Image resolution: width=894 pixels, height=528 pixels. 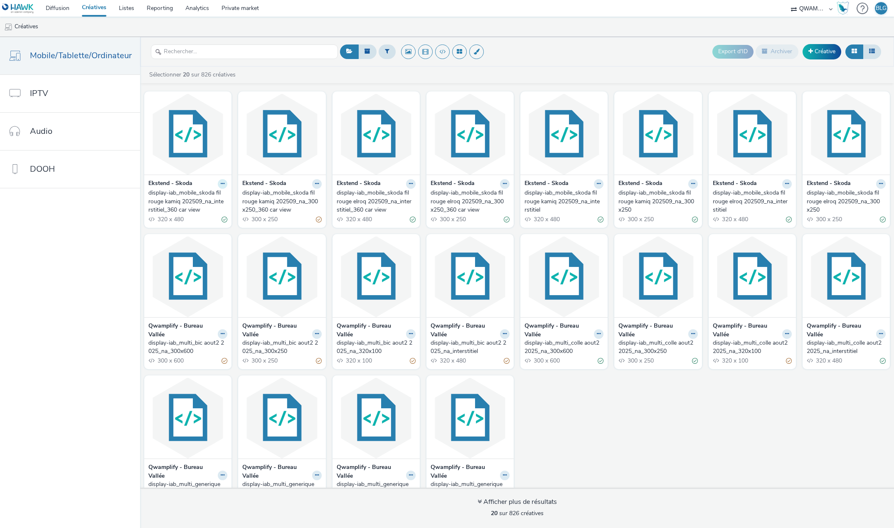 I want to click on div: display-iab_mobile_skoda fil rouge elroq 202509_na_300x250, so click(x=844, y=201).